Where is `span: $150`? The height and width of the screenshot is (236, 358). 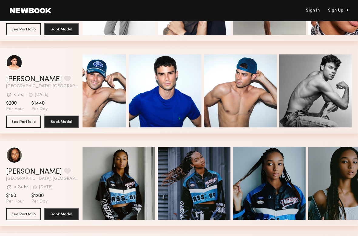 span: $150 is located at coordinates (15, 196).